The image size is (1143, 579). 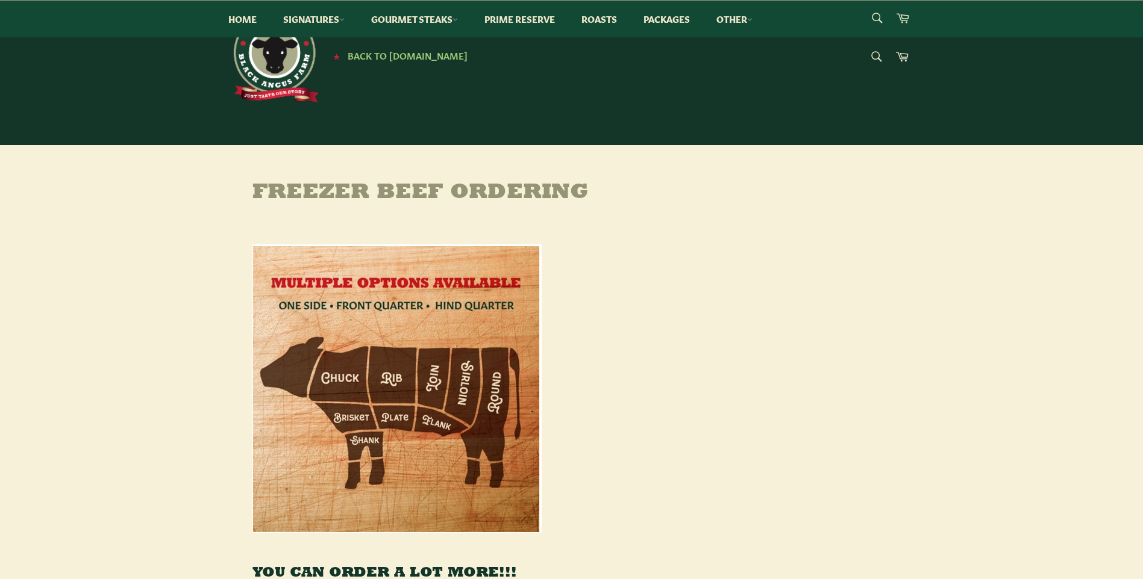 I want to click on a: Other, so click(x=734, y=19).